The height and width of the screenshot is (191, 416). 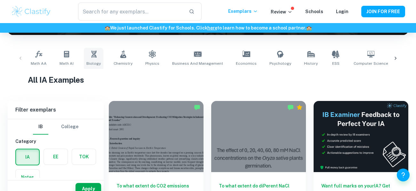 I want to click on p: Exemplars, so click(x=243, y=11).